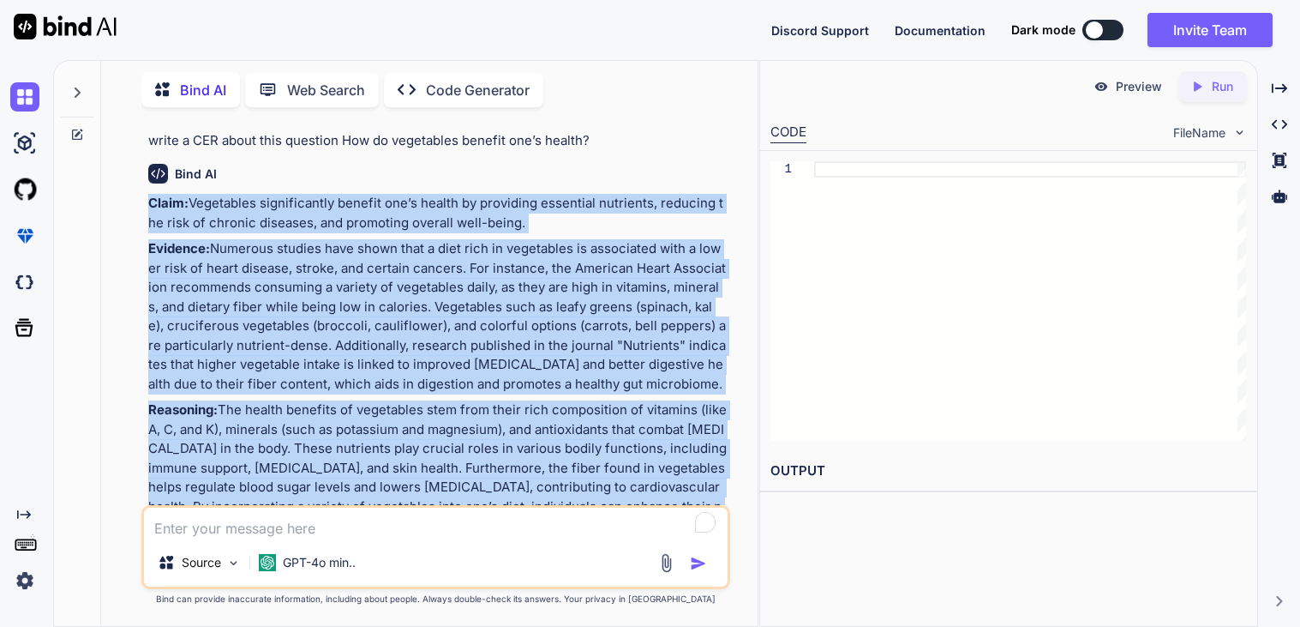  I want to click on textarea: To enrich screen reader interactions, please activate Accessibility in Grammarly extension settings, so click(435, 523).